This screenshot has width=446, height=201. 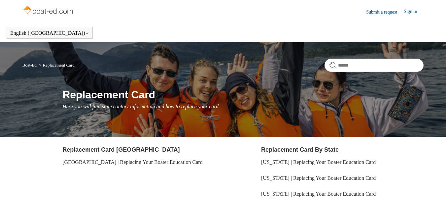 I want to click on li: Boat-Ed, so click(x=30, y=65).